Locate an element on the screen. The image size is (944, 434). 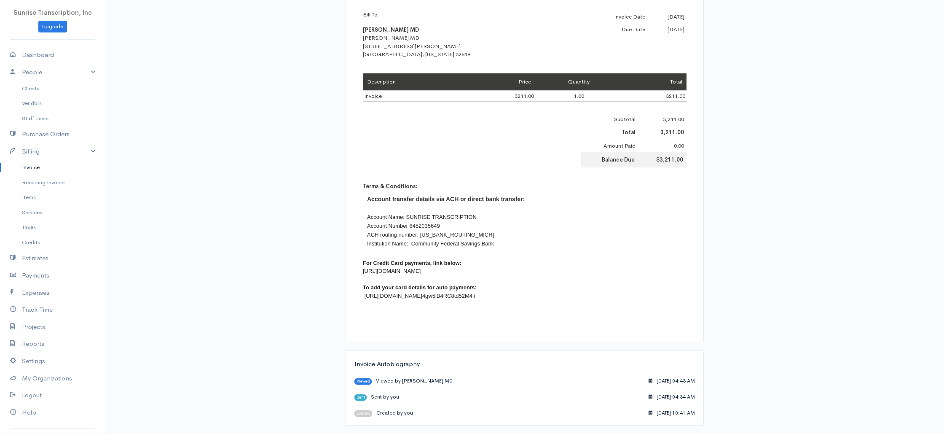
span: Sunrise Transcription, Inc is located at coordinates (53, 12).